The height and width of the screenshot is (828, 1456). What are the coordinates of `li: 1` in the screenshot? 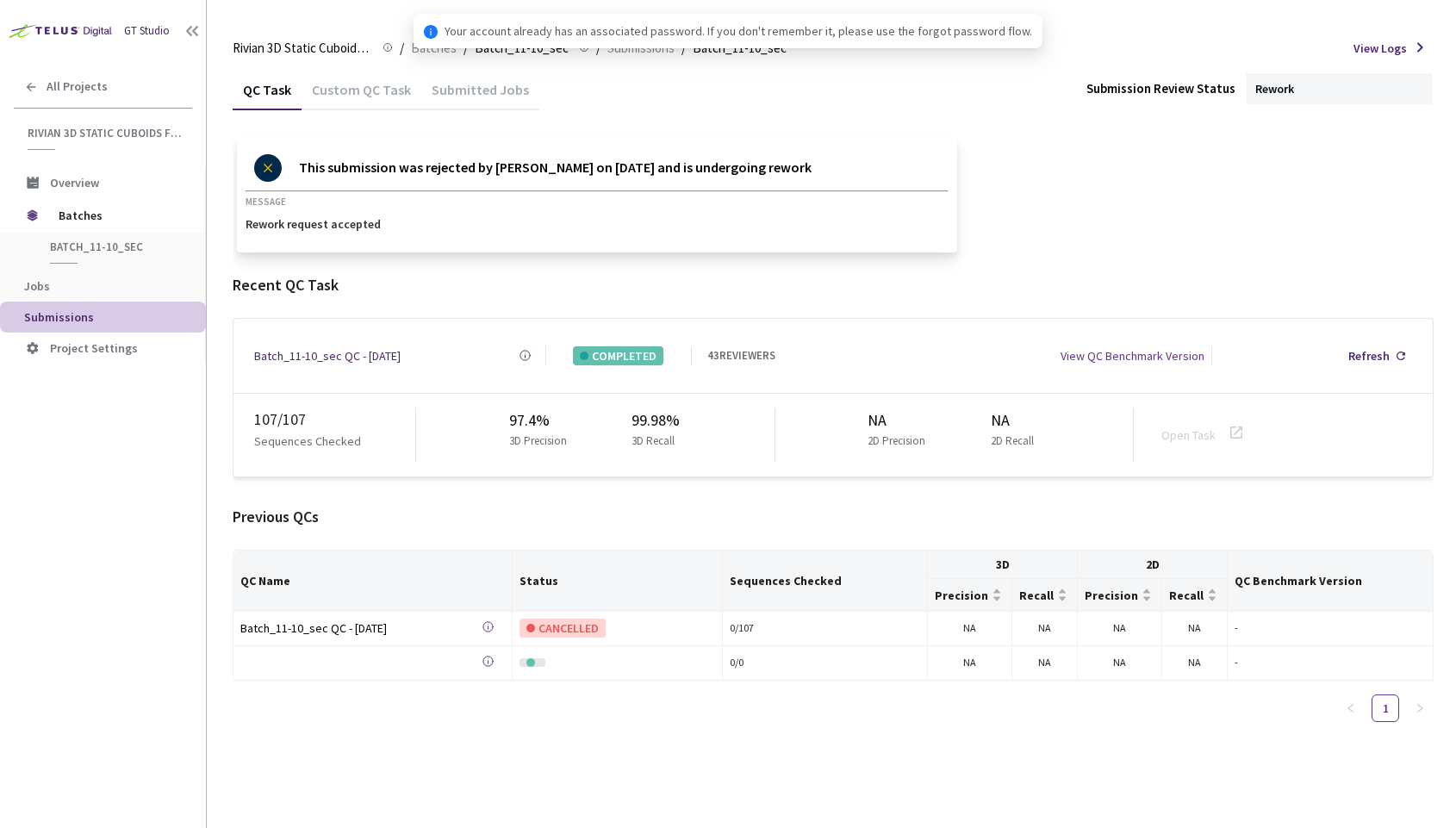 It's located at (1385, 709).